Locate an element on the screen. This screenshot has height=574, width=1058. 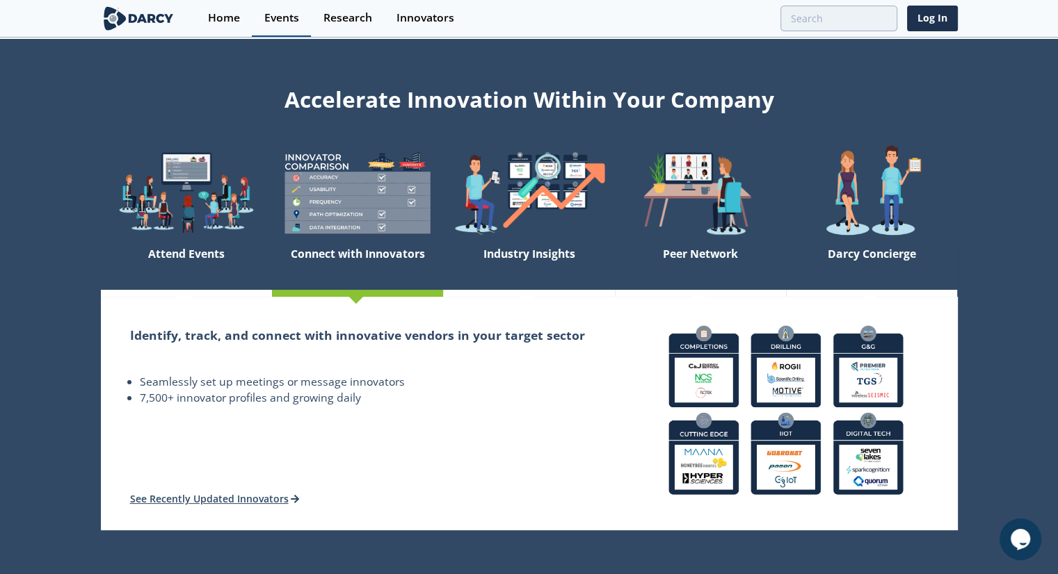
div: Research is located at coordinates (348, 18).